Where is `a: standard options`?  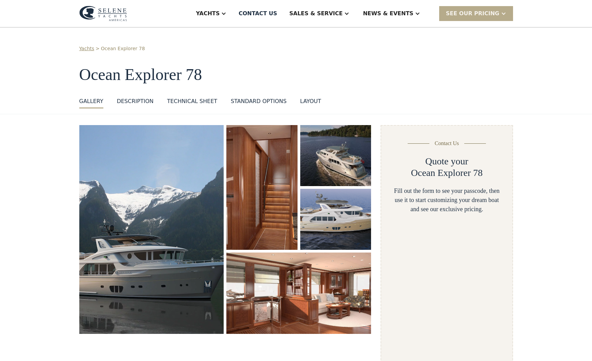 a: standard options is located at coordinates (258, 103).